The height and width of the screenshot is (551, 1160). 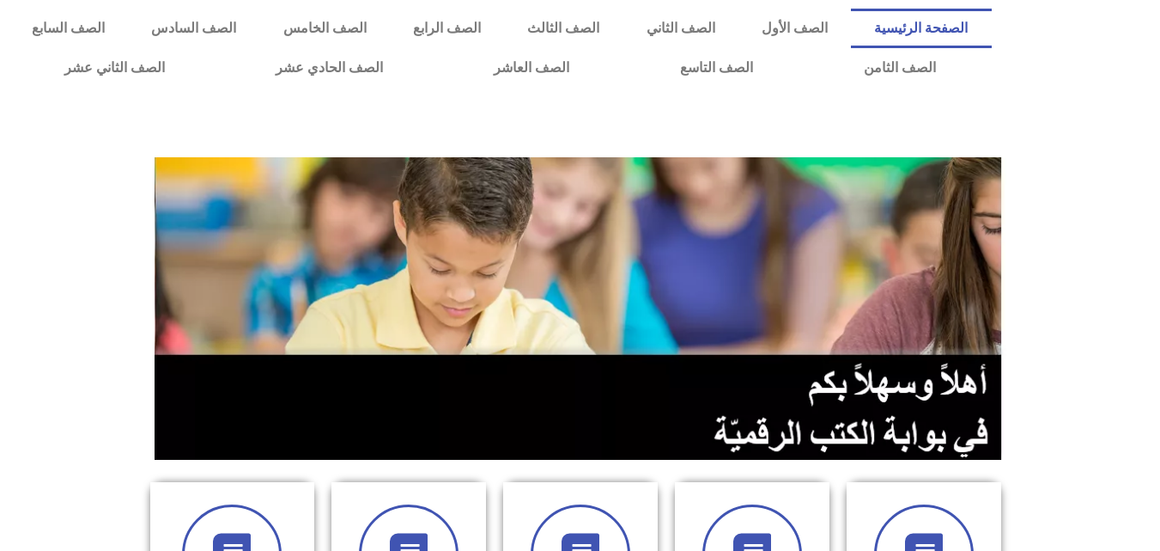 I want to click on a: الصف الأول, so click(x=794, y=28).